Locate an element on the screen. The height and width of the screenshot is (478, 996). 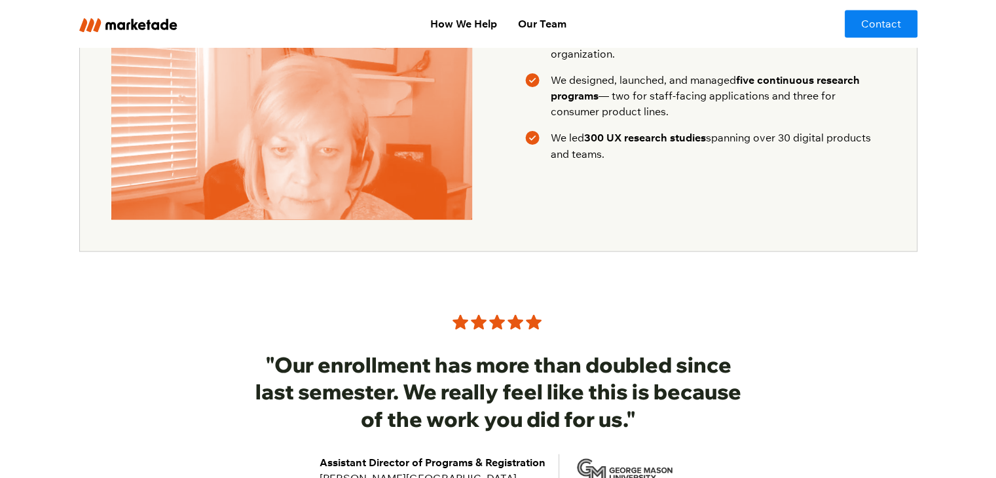
a: How We Help is located at coordinates (463, 24).